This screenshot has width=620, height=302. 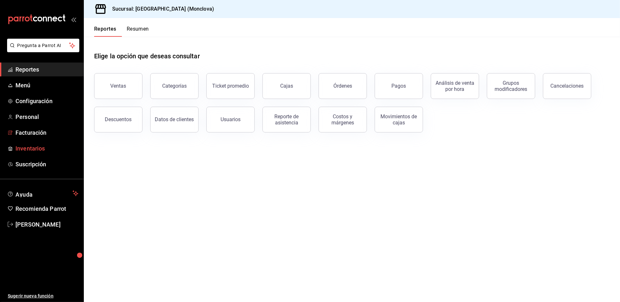 What do you see at coordinates (122, 31) in the screenshot?
I see `div: navigation tabs` at bounding box center [122, 31].